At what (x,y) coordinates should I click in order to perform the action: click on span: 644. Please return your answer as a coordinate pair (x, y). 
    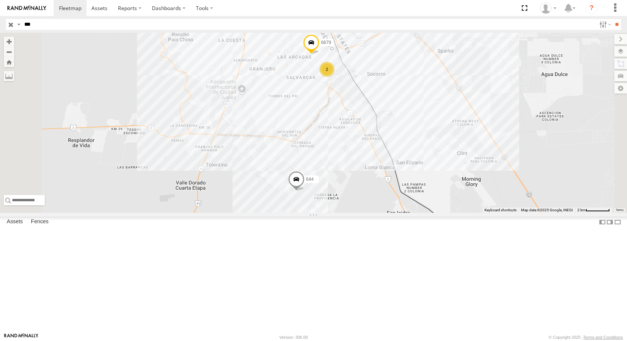
    Looking at the image, I should click on (310, 179).